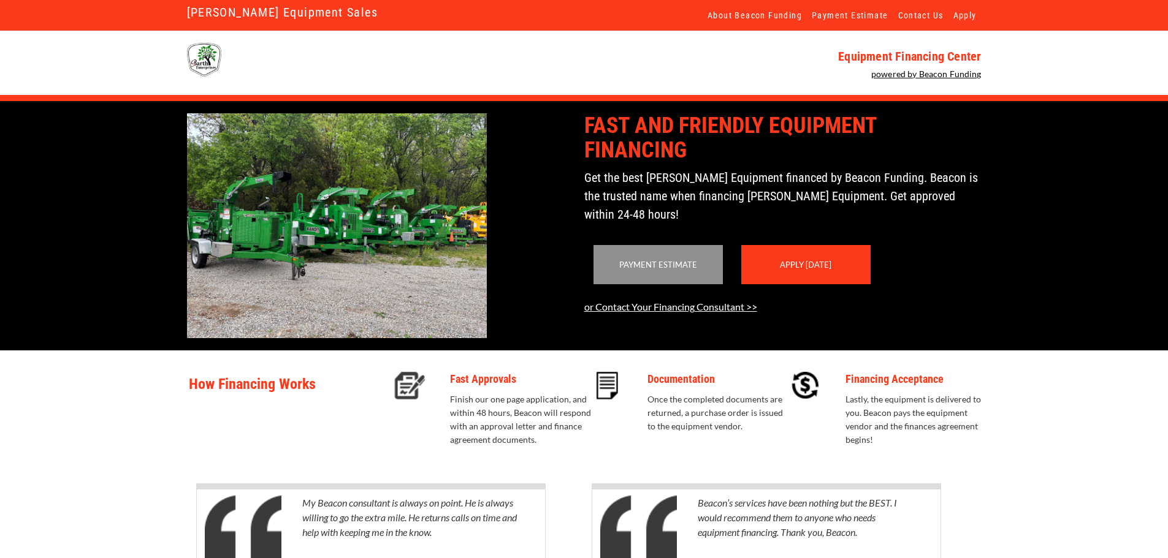 This screenshot has height=558, width=1168. What do you see at coordinates (671, 307) in the screenshot?
I see `a: or Contact Your Financing Consultant >>` at bounding box center [671, 307].